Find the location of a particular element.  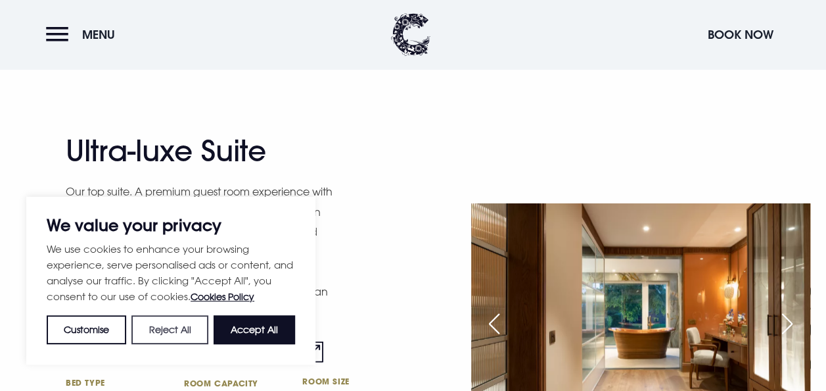

button: Customise is located at coordinates (86, 329).